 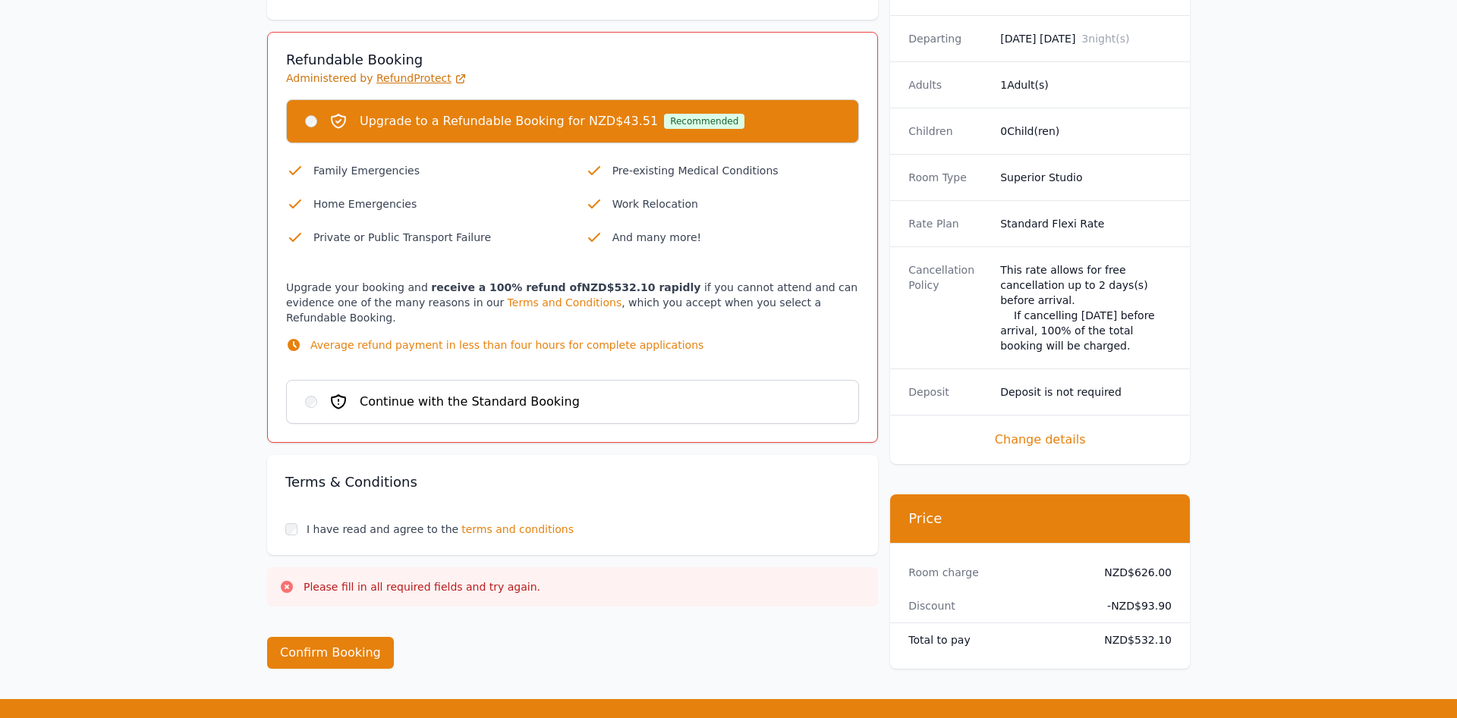 What do you see at coordinates (736, 204) in the screenshot?
I see `p: Work Relocation` at bounding box center [736, 204].